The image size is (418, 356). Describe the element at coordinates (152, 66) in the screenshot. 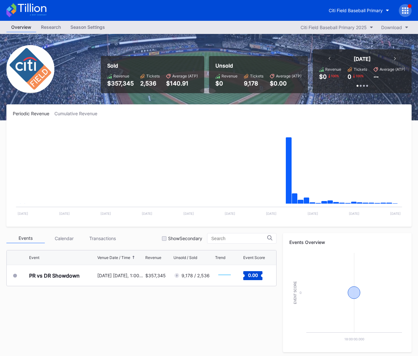

I see `div: Sold` at that location.